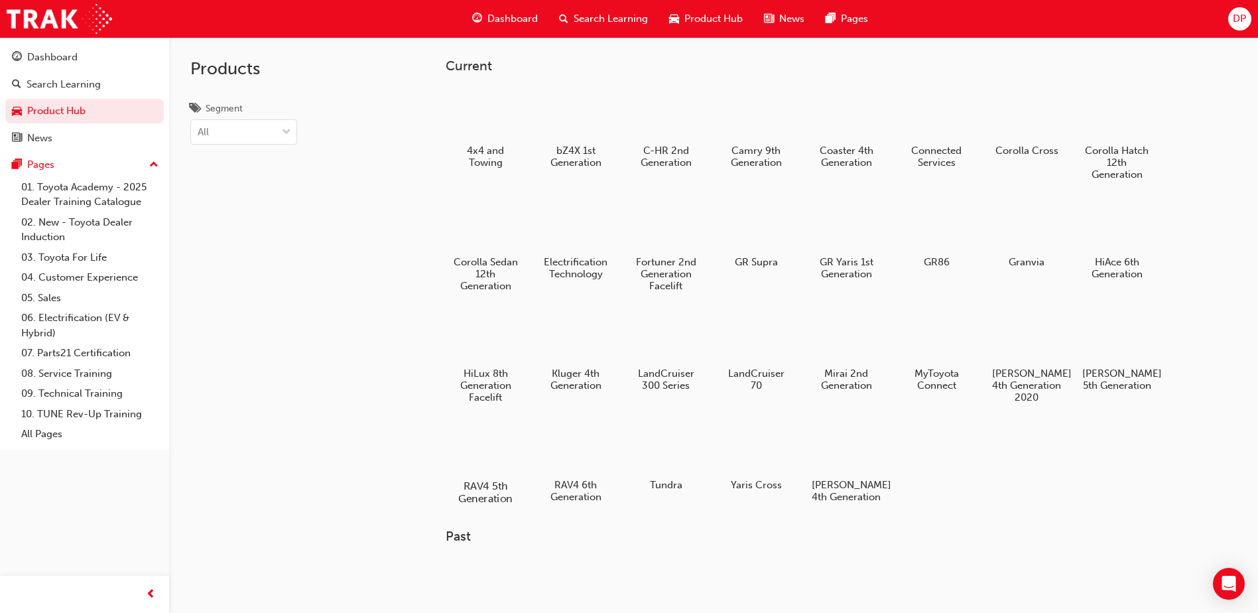  What do you see at coordinates (84, 138) in the screenshot?
I see `a: News` at bounding box center [84, 138].